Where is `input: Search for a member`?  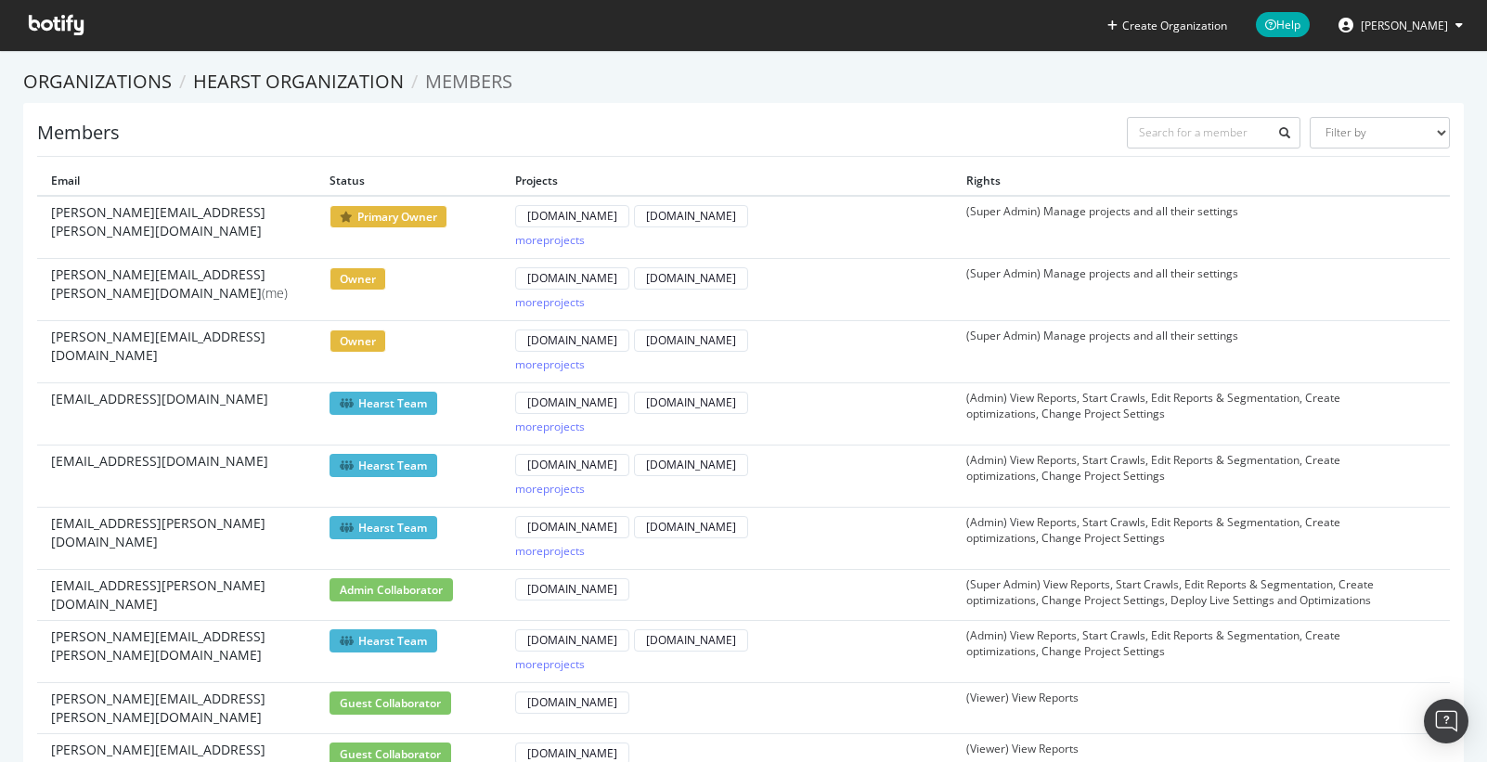
input: Search for a member is located at coordinates (1214, 133).